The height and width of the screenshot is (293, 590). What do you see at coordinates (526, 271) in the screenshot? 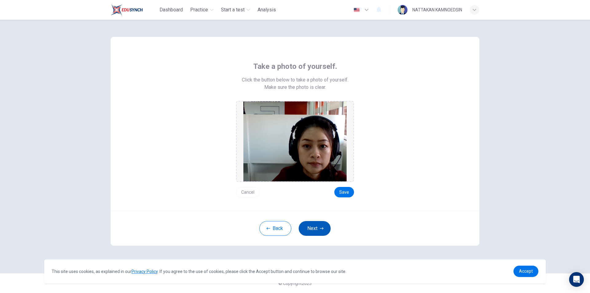
I see `span: Accept` at bounding box center [526, 271].